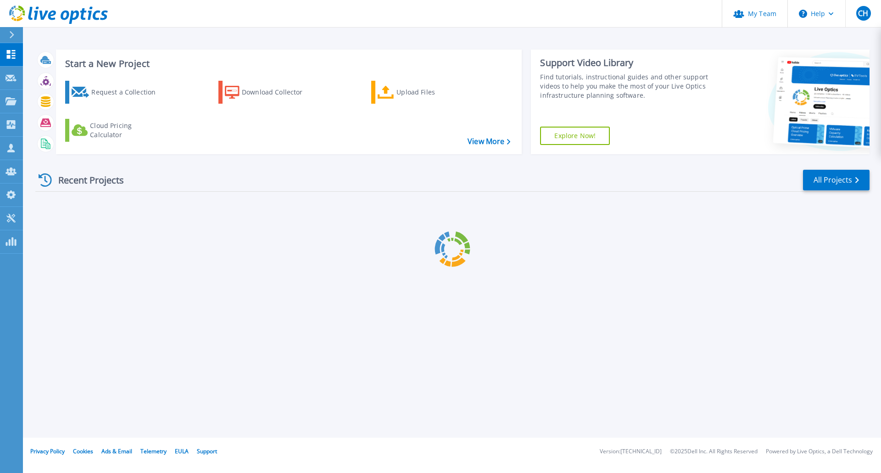 This screenshot has width=881, height=473. Describe the element at coordinates (489, 141) in the screenshot. I see `a: View More` at that location.